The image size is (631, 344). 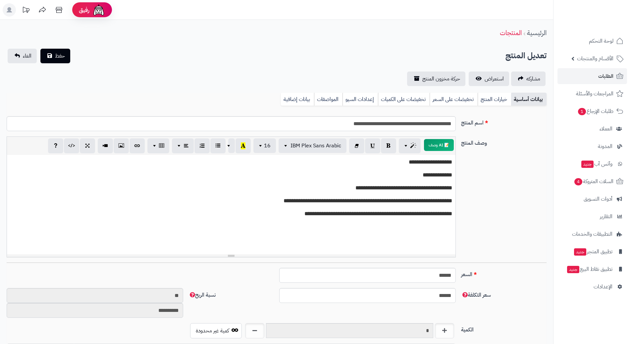 I want to click on a: أدوات التسويق, so click(x=592, y=199).